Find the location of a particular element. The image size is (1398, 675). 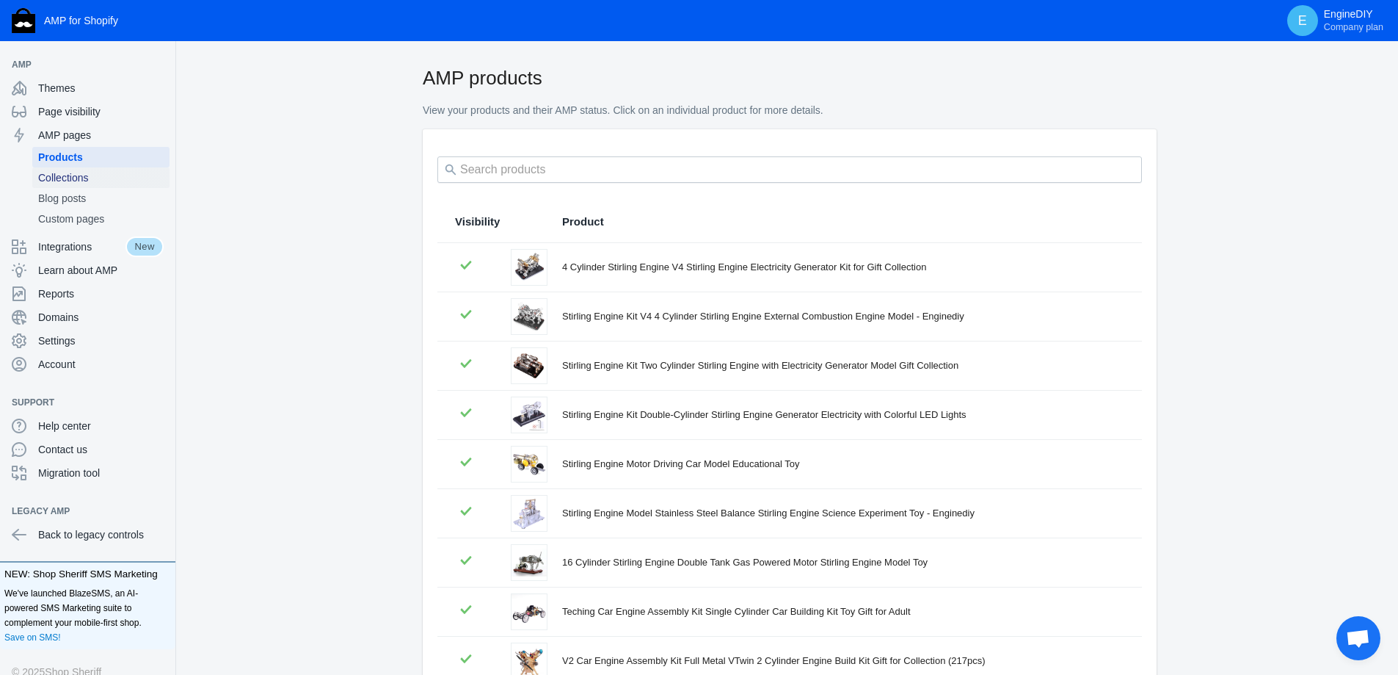

span: Back to legacy controls is located at coordinates (101, 534).